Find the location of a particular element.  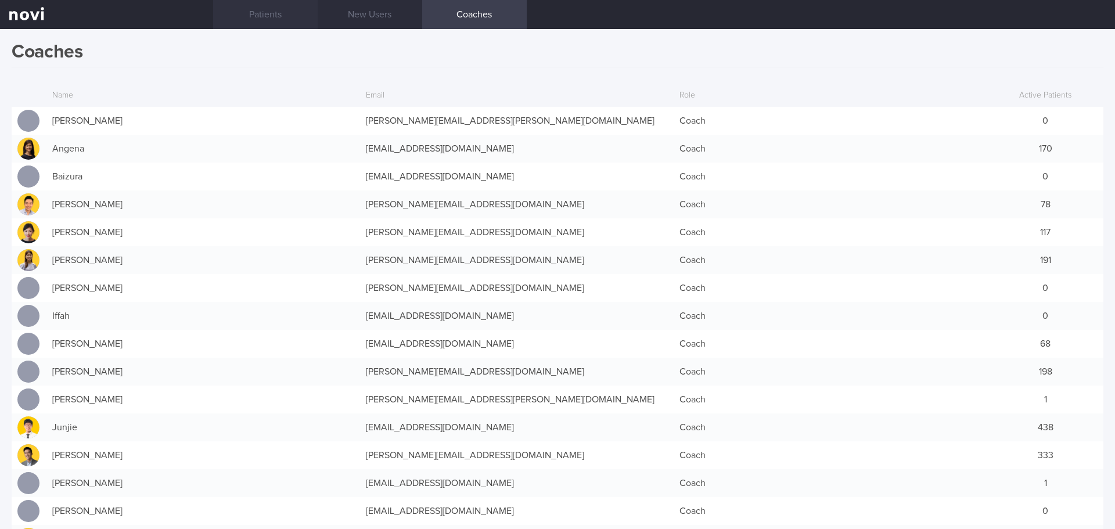

div: 333 is located at coordinates (1045, 455).